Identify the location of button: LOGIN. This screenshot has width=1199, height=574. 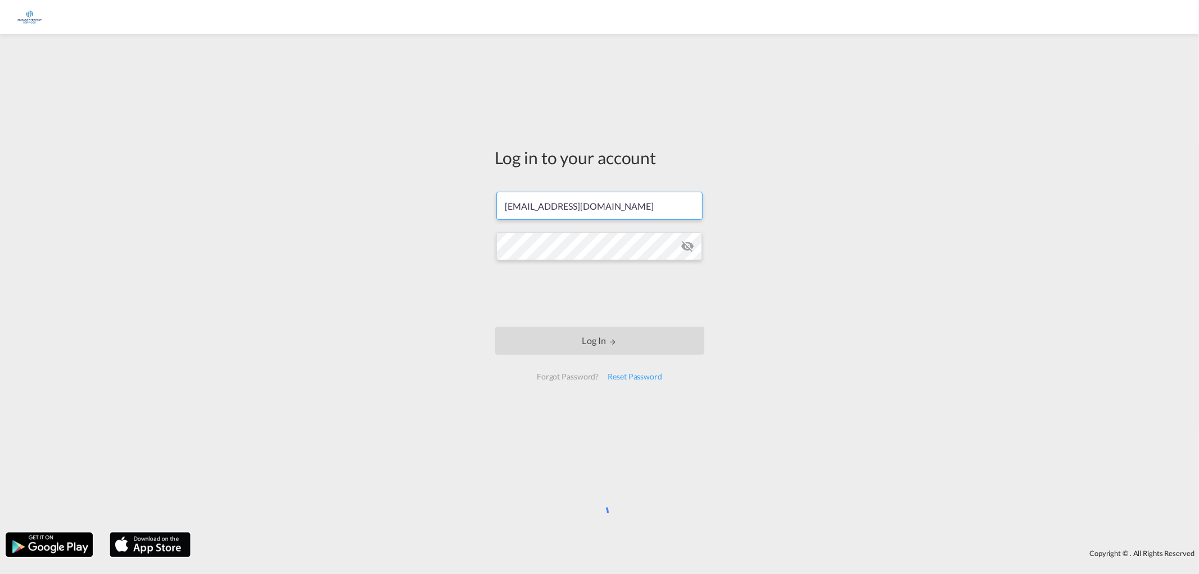
(600, 341).